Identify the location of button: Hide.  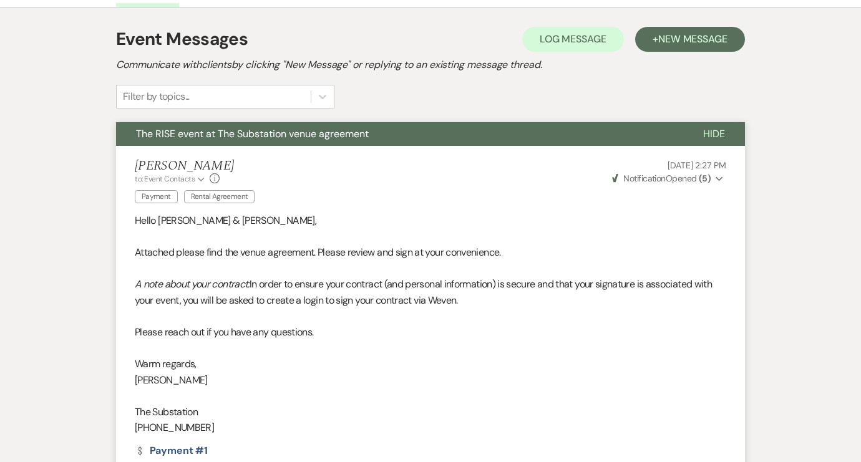
(714, 134).